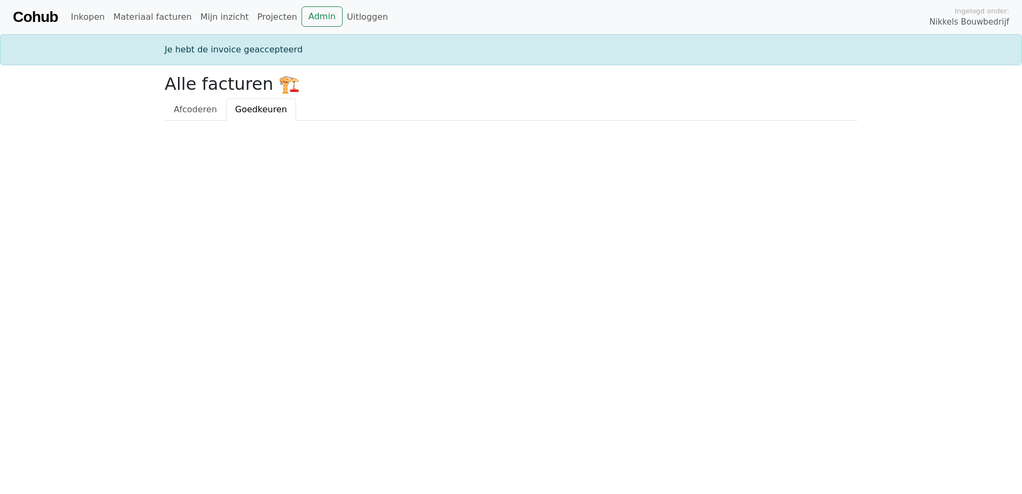 The width and height of the screenshot is (1022, 494). What do you see at coordinates (511, 84) in the screenshot?
I see `h2: Alle facturen 🏗️` at bounding box center [511, 84].